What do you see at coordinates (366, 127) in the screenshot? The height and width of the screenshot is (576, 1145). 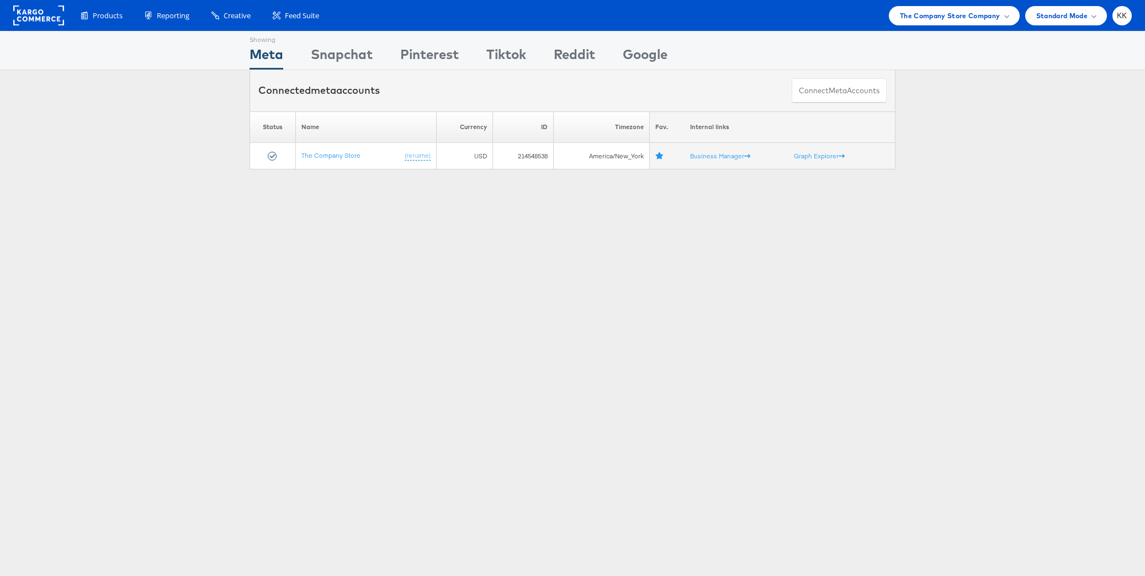 I see `th: Name` at bounding box center [366, 127].